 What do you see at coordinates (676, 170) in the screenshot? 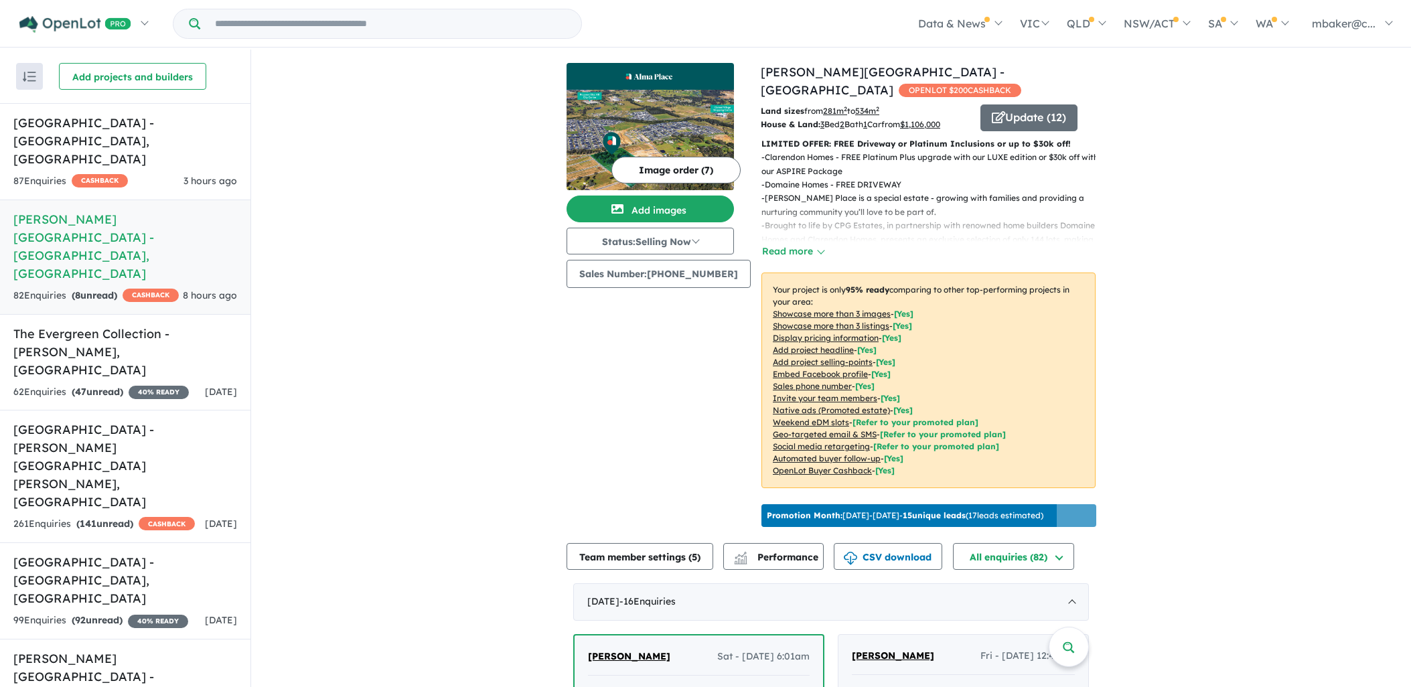
I see `button: Image order (7)` at bounding box center [676, 170].